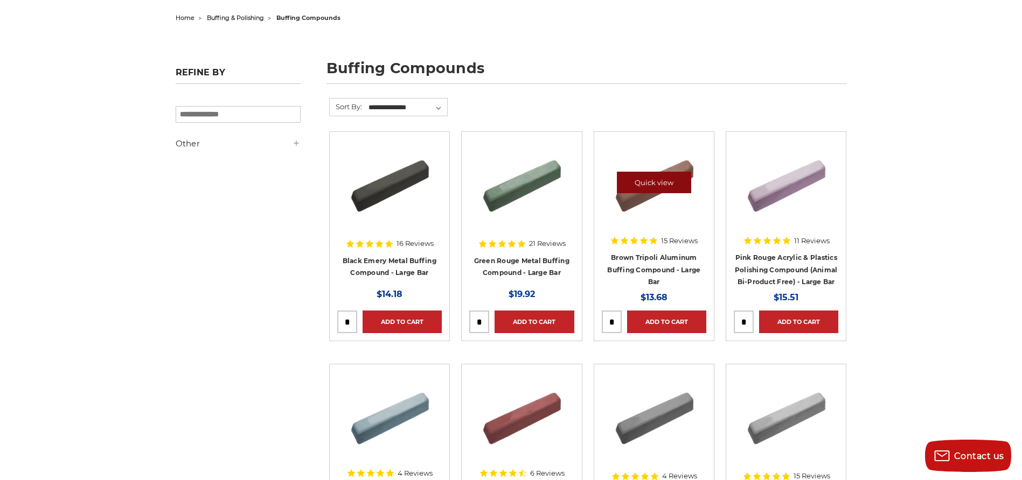  What do you see at coordinates (521, 415) in the screenshot?
I see `img: Red Rouge Jewelers Buffing Compound` at bounding box center [521, 415].